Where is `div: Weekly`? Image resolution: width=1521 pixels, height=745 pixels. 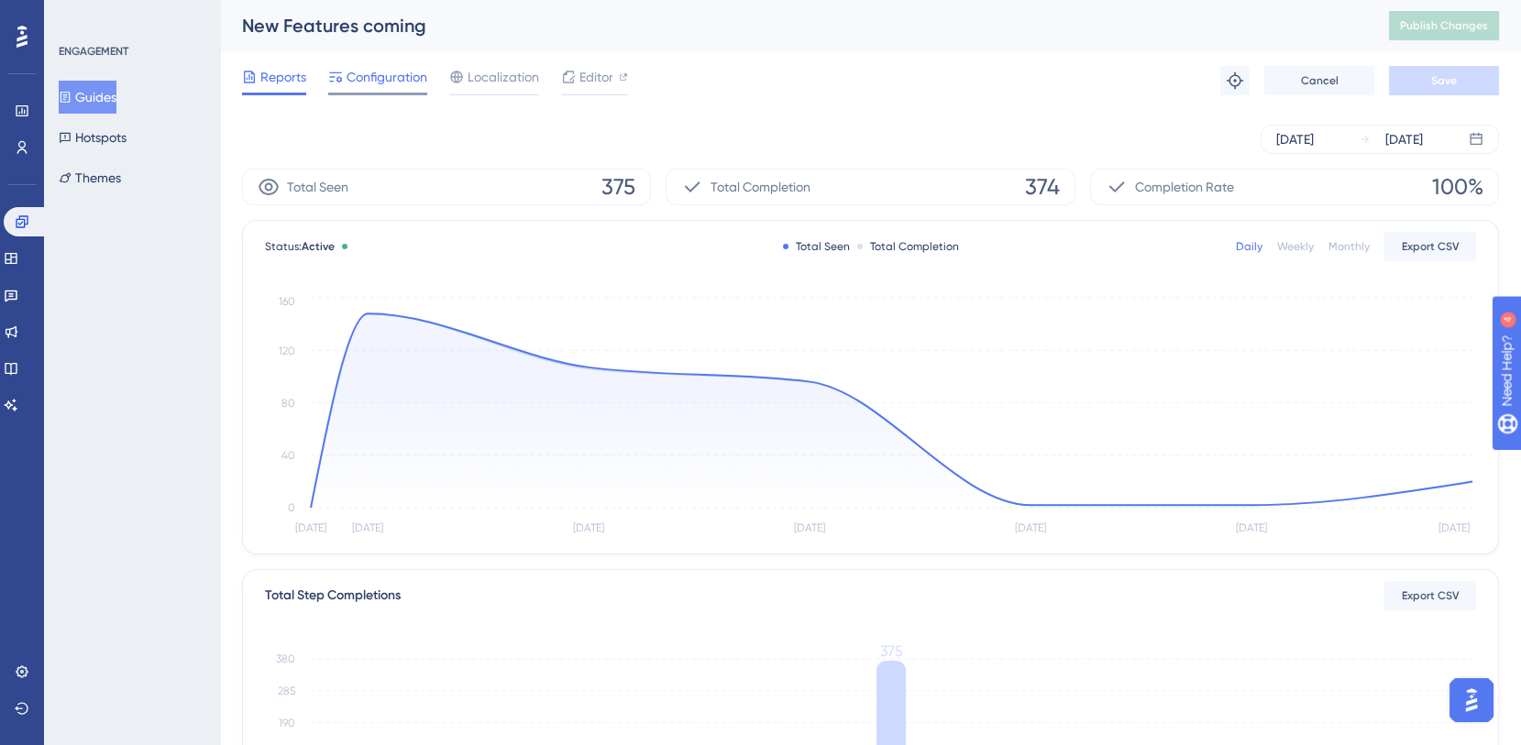 div: Weekly is located at coordinates (1295, 247).